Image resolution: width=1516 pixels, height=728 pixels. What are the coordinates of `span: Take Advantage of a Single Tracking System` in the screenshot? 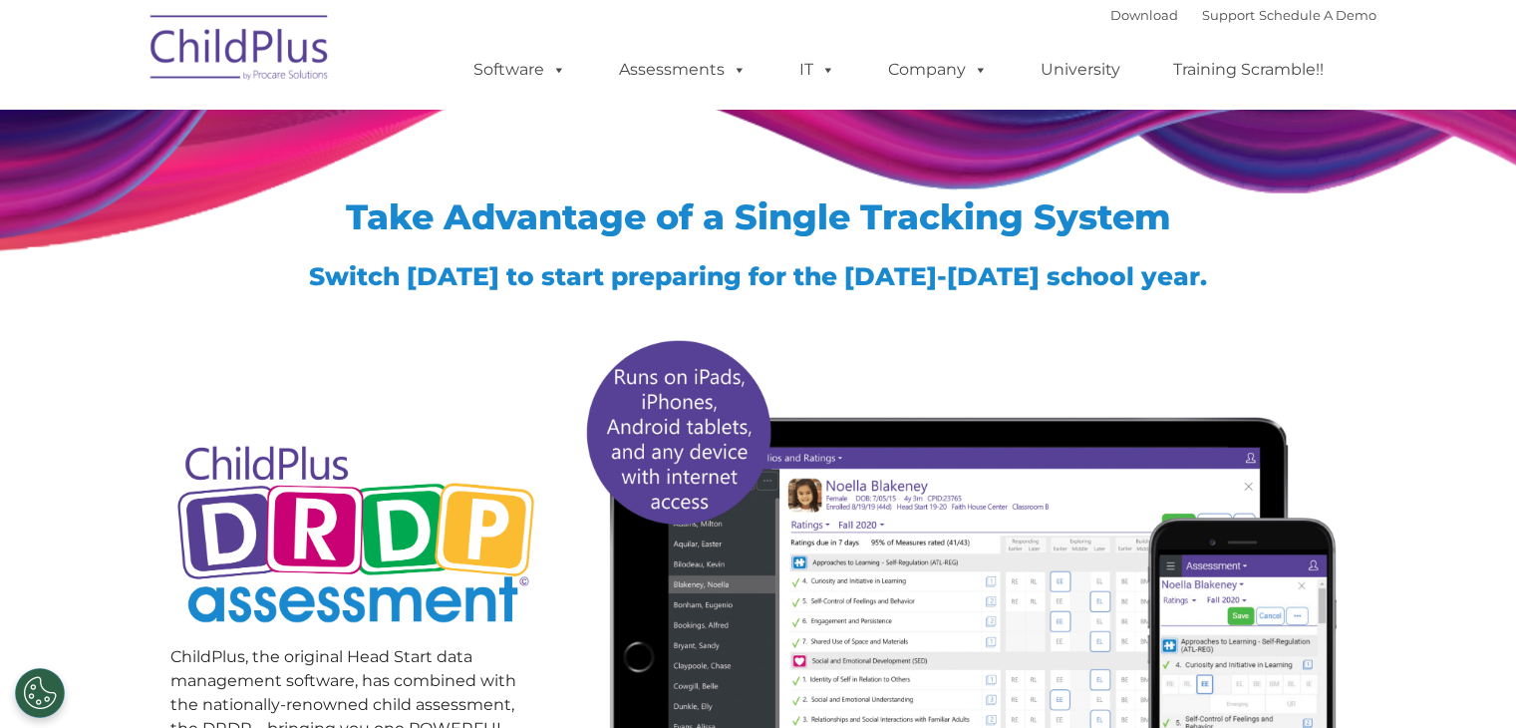 It's located at (759, 216).